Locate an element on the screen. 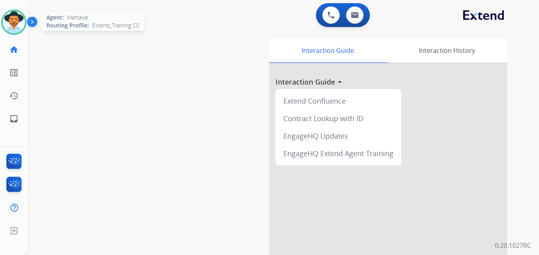 Image resolution: width=539 pixels, height=255 pixels. div: Extend Confluence is located at coordinates (338, 101).